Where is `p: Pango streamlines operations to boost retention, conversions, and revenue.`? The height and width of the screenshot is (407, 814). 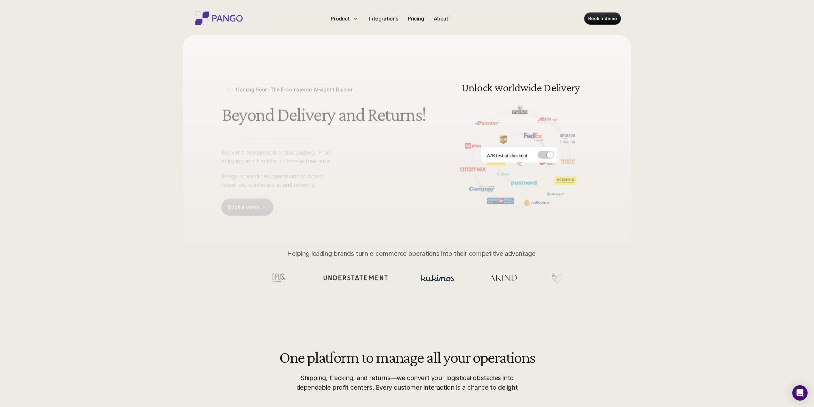
p: Pango streamlines operations to boost retention, conversions, and revenue. is located at coordinates (283, 180).